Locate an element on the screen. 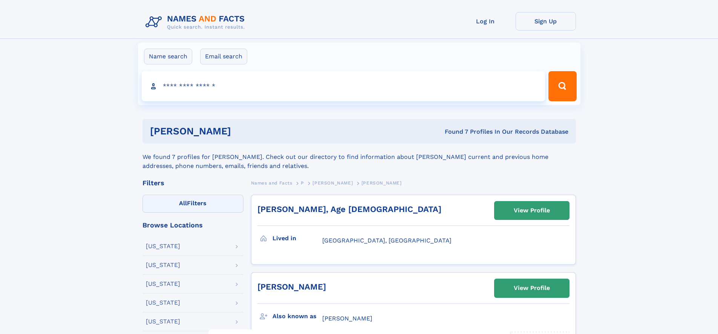 This screenshot has height=334, width=718. button: Search Button is located at coordinates (562, 86).